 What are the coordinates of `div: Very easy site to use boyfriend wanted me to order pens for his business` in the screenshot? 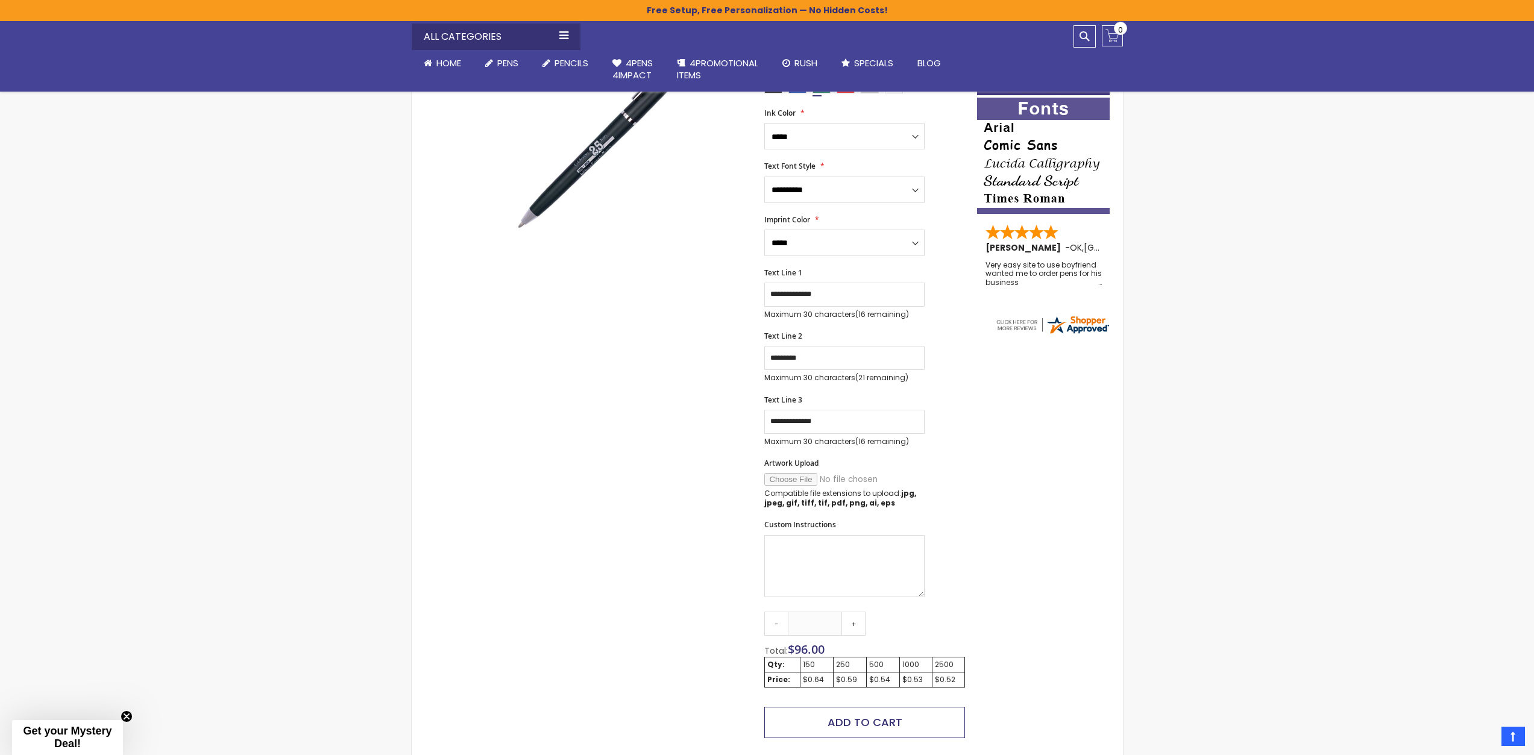 It's located at (1044, 274).